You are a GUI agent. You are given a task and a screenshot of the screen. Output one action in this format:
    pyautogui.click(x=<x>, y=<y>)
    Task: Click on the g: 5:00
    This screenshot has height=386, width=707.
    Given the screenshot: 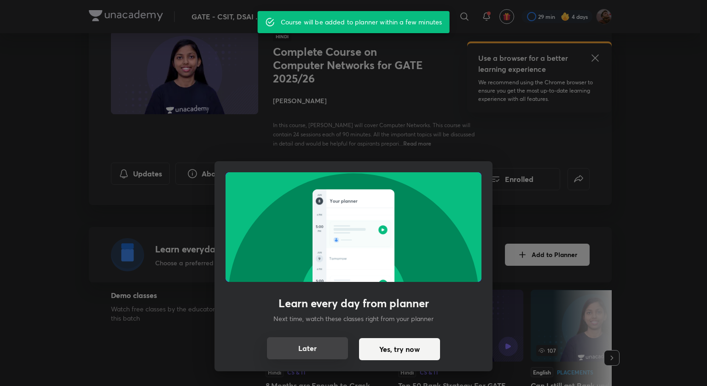 What is the action you would take?
    pyautogui.click(x=320, y=227)
    